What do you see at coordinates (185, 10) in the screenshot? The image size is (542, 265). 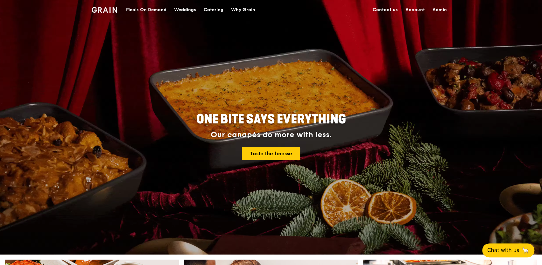 I see `div: Weddings` at bounding box center [185, 10].